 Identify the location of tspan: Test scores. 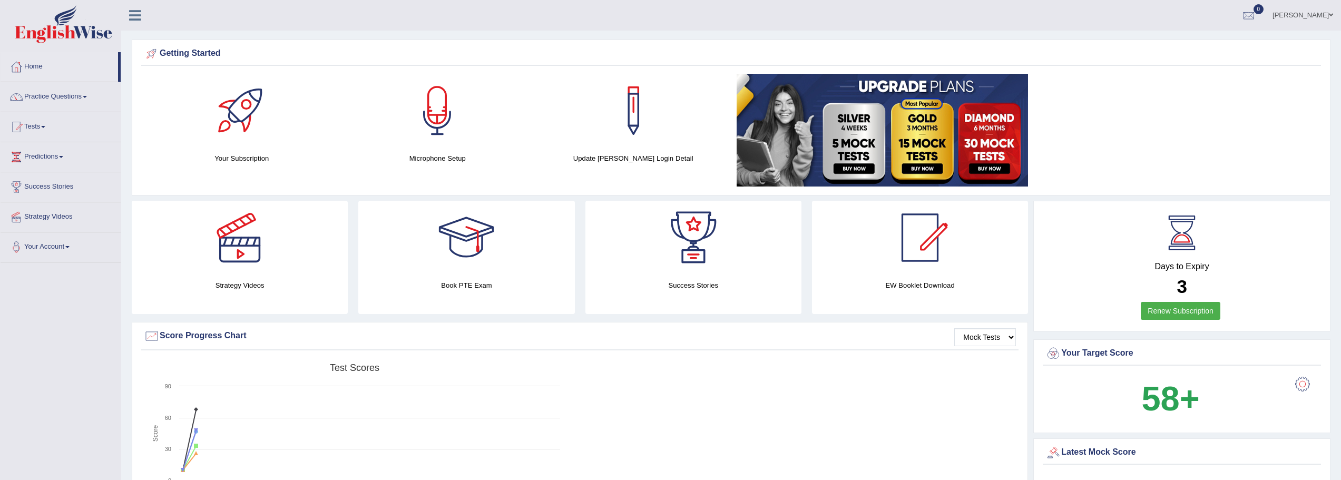
(355, 368).